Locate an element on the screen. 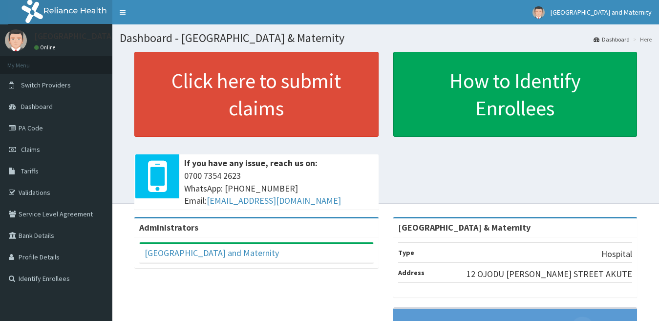 The height and width of the screenshot is (321, 659). span: Claims is located at coordinates (30, 150).